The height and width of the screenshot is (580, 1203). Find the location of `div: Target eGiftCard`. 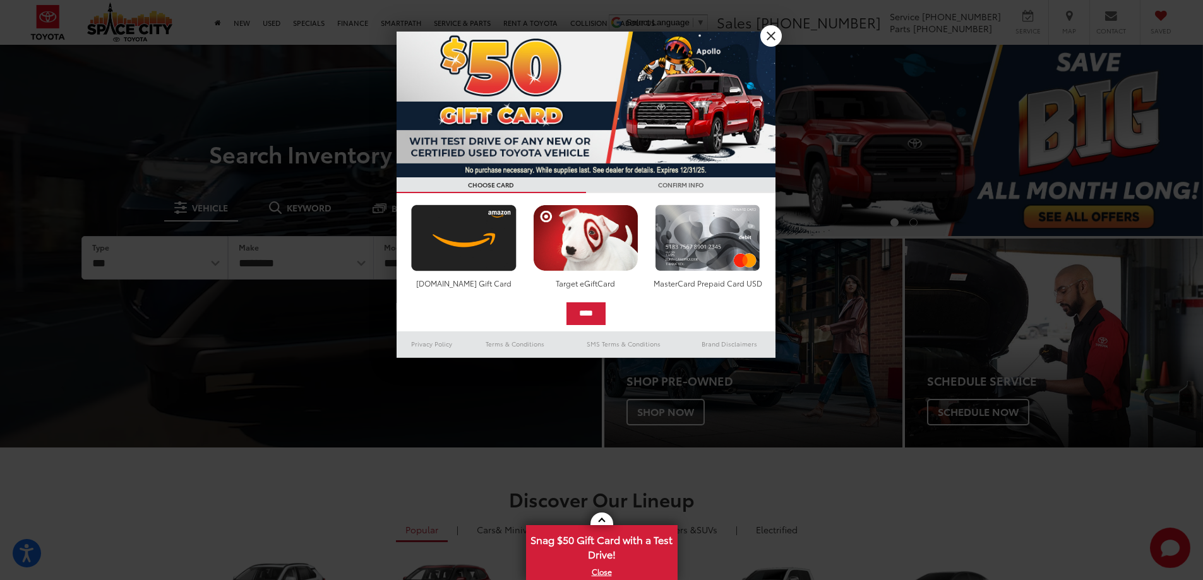

div: Target eGiftCard is located at coordinates (585, 283).